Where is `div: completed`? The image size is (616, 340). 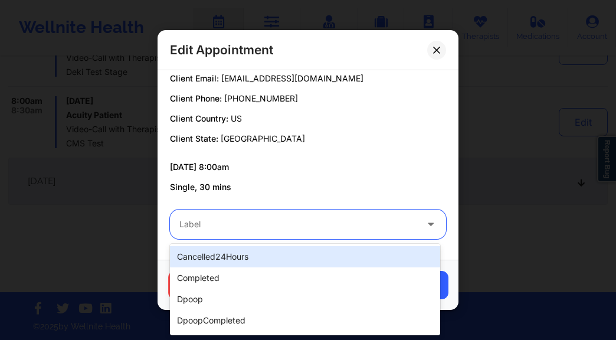 div: completed is located at coordinates (305, 278).